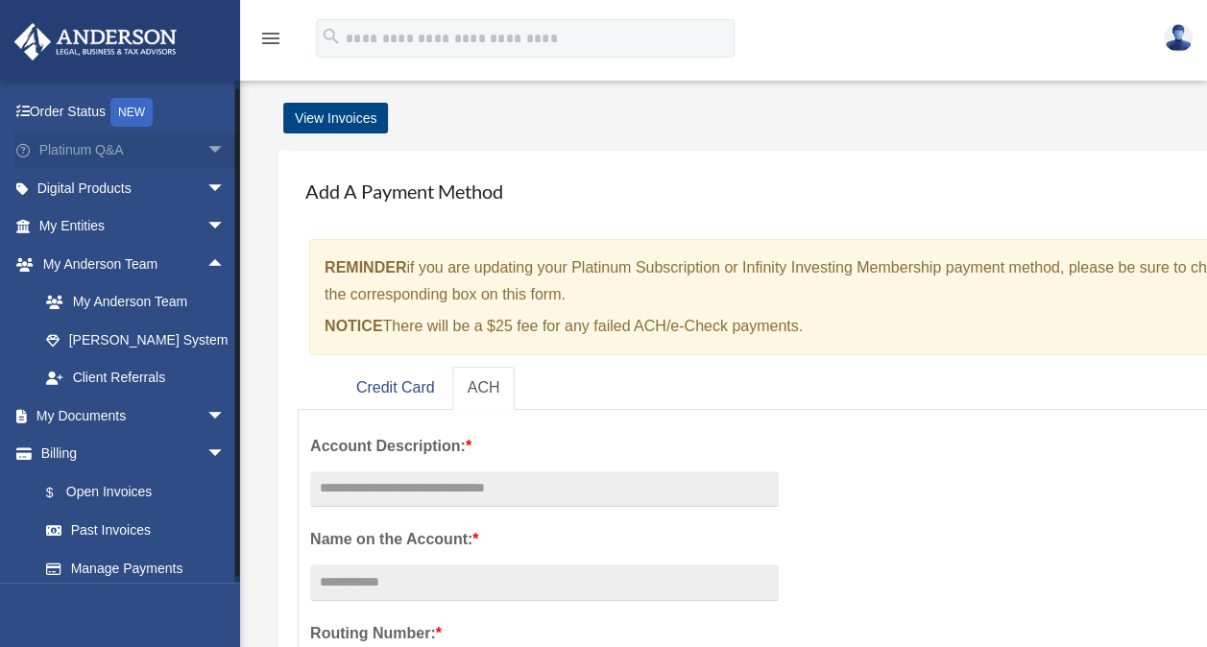 This screenshot has width=1207, height=647. What do you see at coordinates (133, 111) in the screenshot?
I see `a: Order StatusNEW` at bounding box center [133, 111].